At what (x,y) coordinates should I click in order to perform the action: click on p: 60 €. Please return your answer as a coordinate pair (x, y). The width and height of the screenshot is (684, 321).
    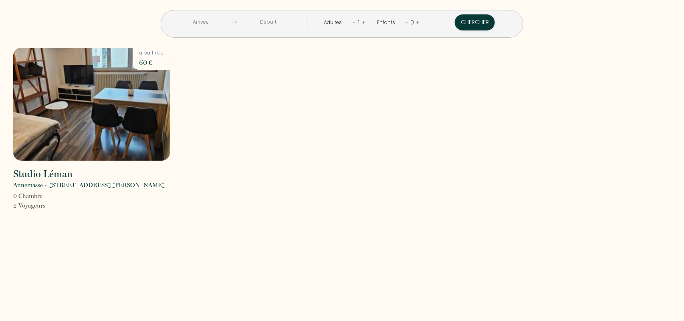
    Looking at the image, I should click on (151, 63).